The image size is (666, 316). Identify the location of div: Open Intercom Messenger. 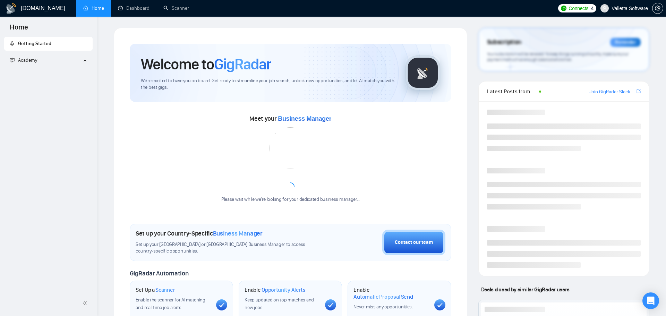
(651, 301).